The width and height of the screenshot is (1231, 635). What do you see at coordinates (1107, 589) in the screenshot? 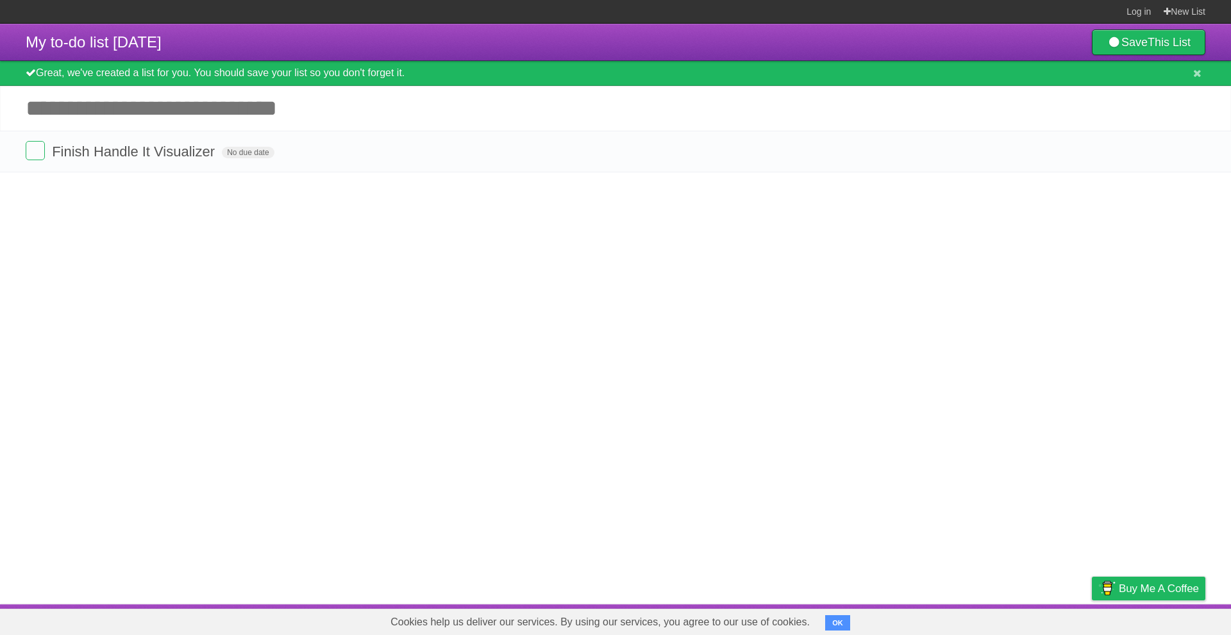
I see `img: Buy me a coffee` at bounding box center [1107, 589].